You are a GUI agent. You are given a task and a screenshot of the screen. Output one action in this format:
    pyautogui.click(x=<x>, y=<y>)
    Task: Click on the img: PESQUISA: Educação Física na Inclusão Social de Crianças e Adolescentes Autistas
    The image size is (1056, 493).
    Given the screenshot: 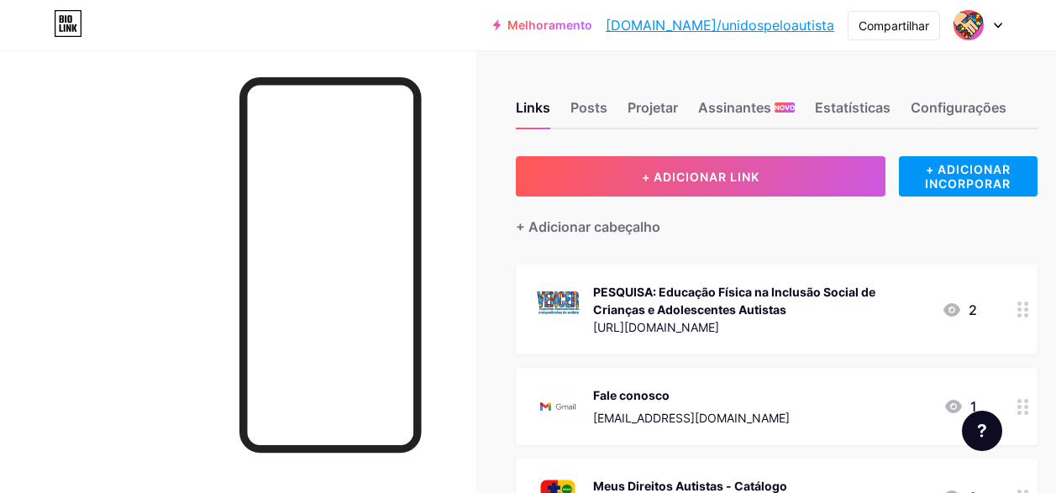 What is the action you would take?
    pyautogui.click(x=558, y=303)
    